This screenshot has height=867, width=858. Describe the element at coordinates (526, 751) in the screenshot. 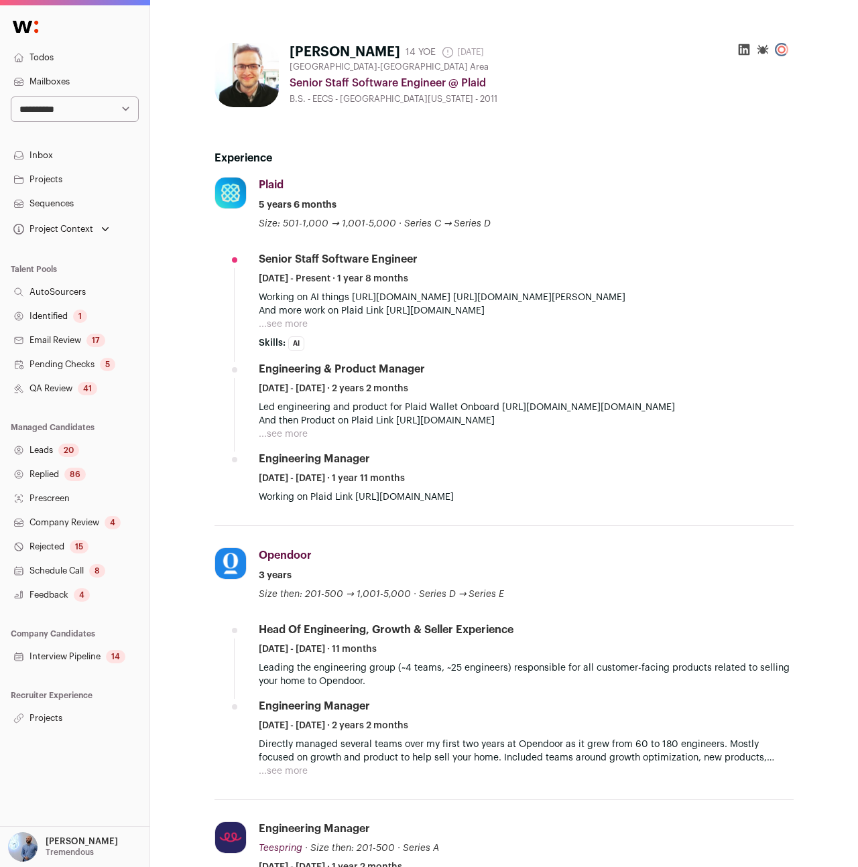

I see `p: Directly managed several teams over my first two years at Opendoor as it grew from 60 to 180 engi...` at that location.